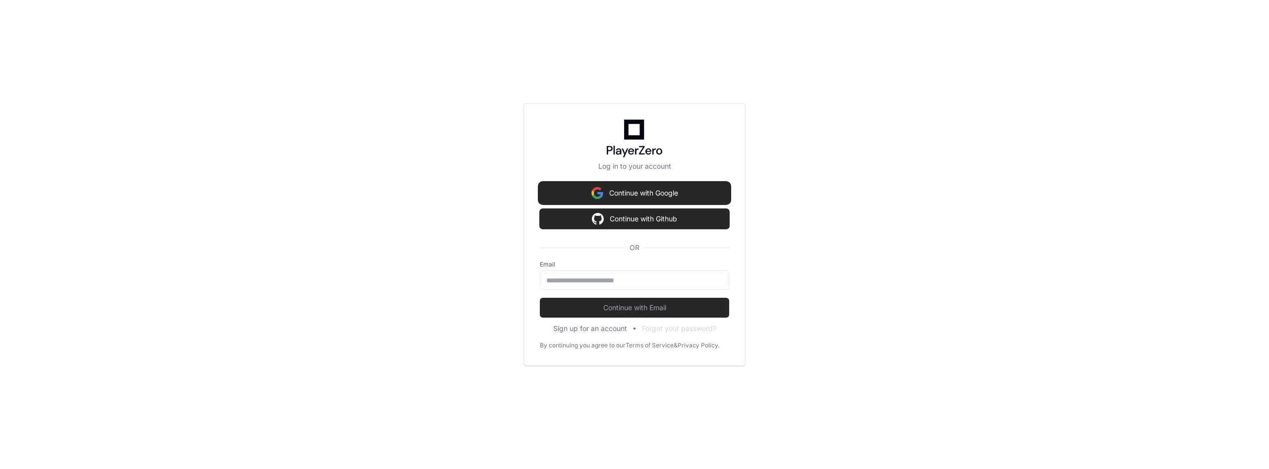 This screenshot has height=469, width=1269. What do you see at coordinates (635, 219) in the screenshot?
I see `button: Continue with Github` at bounding box center [635, 219].